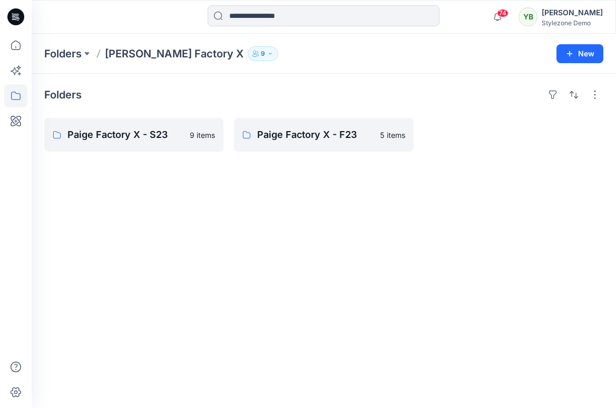 The width and height of the screenshot is (616, 408). Describe the element at coordinates (572, 23) in the screenshot. I see `div: Stylezone Demo` at that location.